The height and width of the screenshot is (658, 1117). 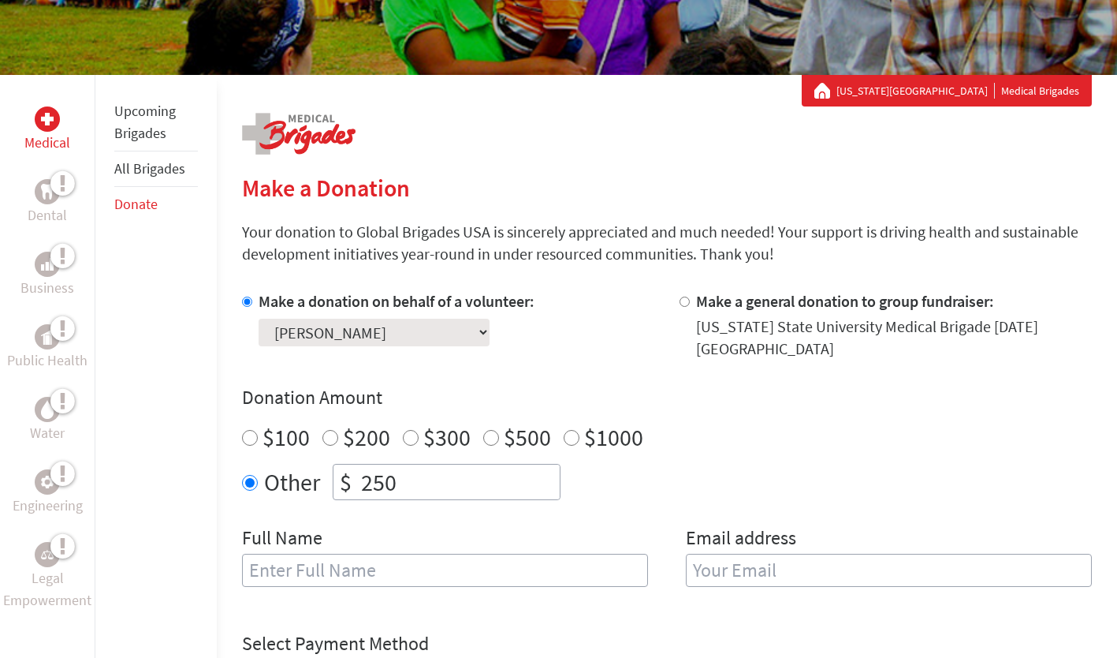 I want to click on h4: Donation Amount, so click(x=667, y=397).